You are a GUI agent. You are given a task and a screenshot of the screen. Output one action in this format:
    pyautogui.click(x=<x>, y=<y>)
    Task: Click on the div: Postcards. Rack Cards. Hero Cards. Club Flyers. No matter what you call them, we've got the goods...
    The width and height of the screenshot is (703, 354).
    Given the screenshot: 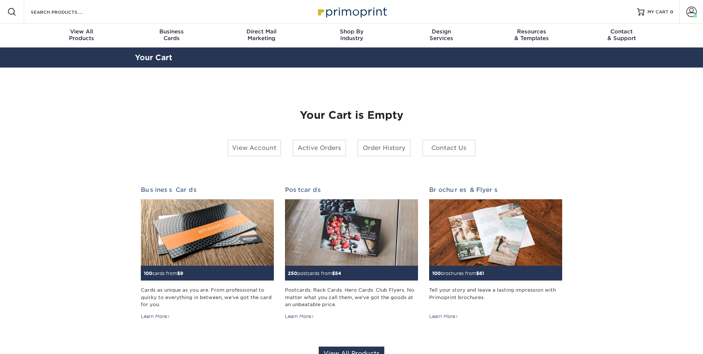 What is the action you would take?
    pyautogui.click(x=351, y=297)
    